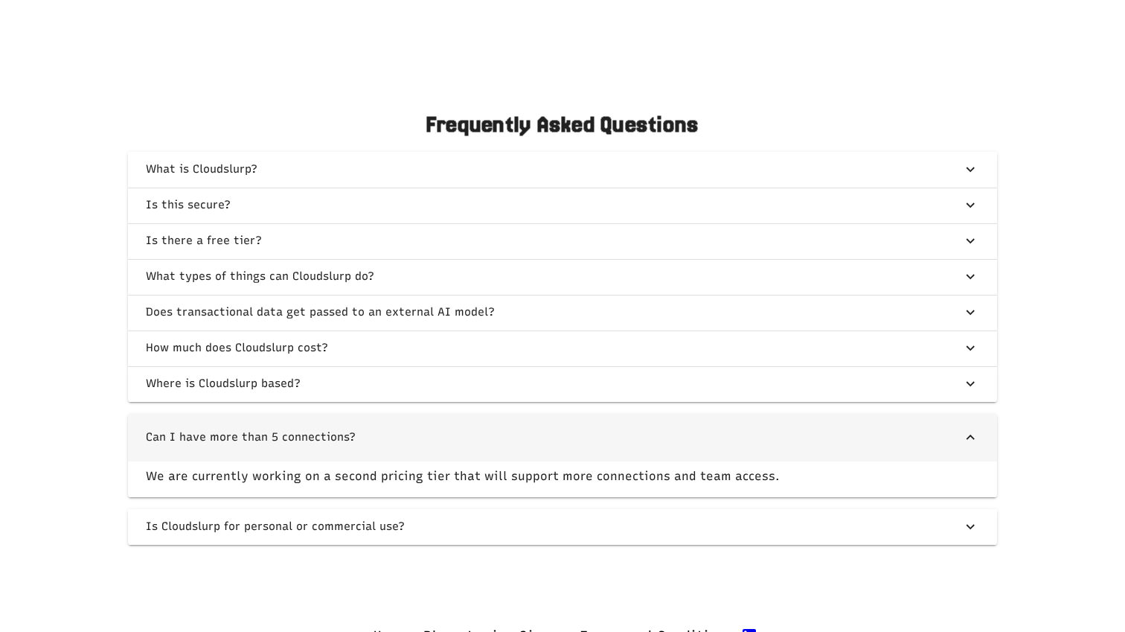 This screenshot has width=1125, height=632. What do you see at coordinates (562, 312) in the screenshot?
I see `button: Does transactional data get passed to an external AI model?` at bounding box center [562, 312].